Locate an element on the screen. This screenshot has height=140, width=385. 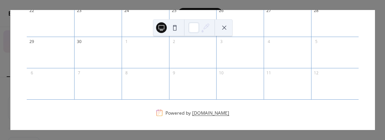
div: 11 is located at coordinates (268, 73).